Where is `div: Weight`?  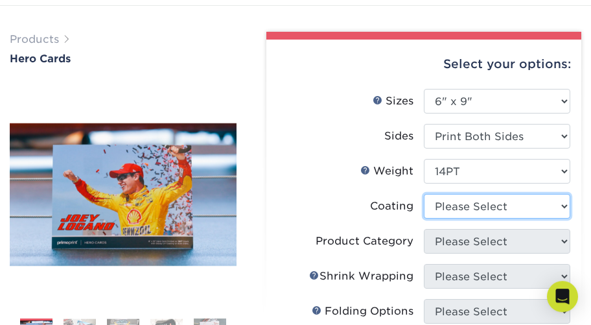
div: Weight is located at coordinates (387, 171).